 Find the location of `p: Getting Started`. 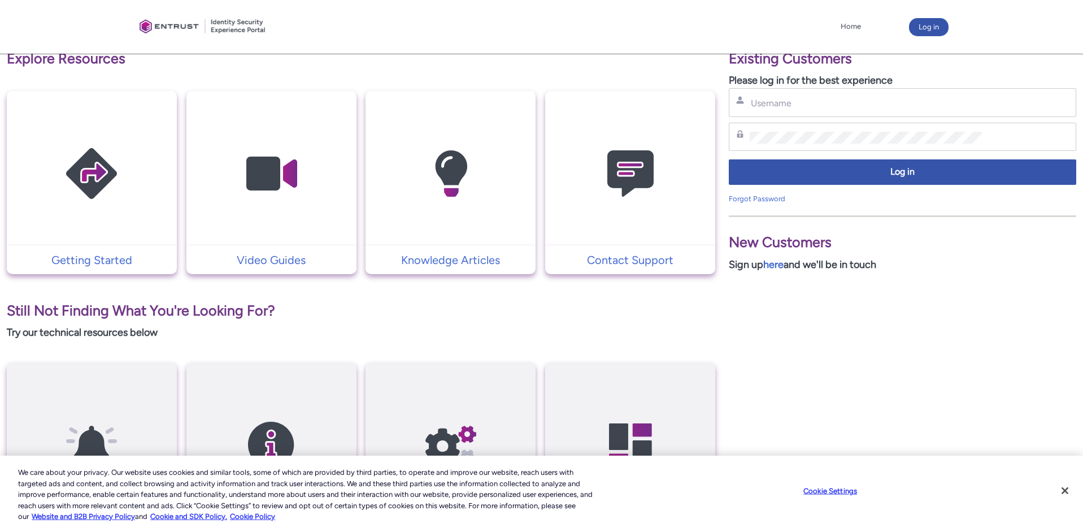

p: Getting Started is located at coordinates (92, 260).